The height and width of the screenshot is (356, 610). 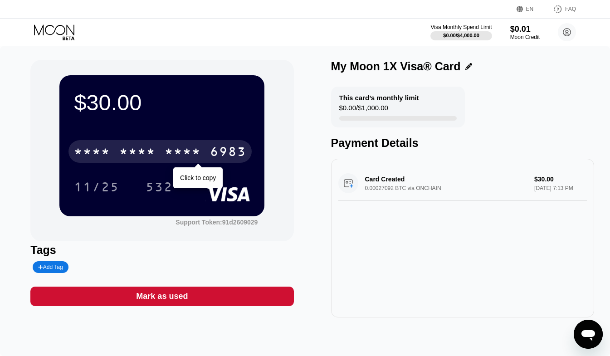 What do you see at coordinates (462, 35) in the screenshot?
I see `div: $0.00 / $4,000.00` at bounding box center [462, 35].